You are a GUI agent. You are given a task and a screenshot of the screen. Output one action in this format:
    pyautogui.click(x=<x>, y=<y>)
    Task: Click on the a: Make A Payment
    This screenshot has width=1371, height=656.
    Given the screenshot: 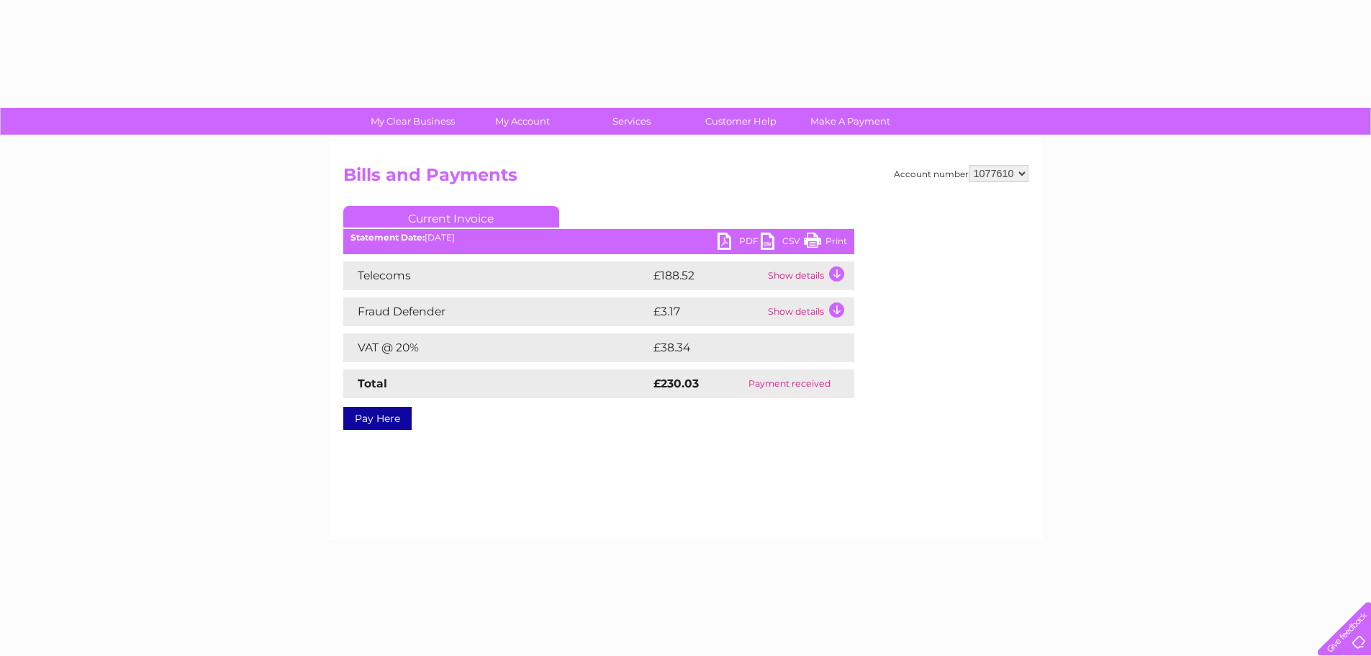 What is the action you would take?
    pyautogui.click(x=850, y=121)
    